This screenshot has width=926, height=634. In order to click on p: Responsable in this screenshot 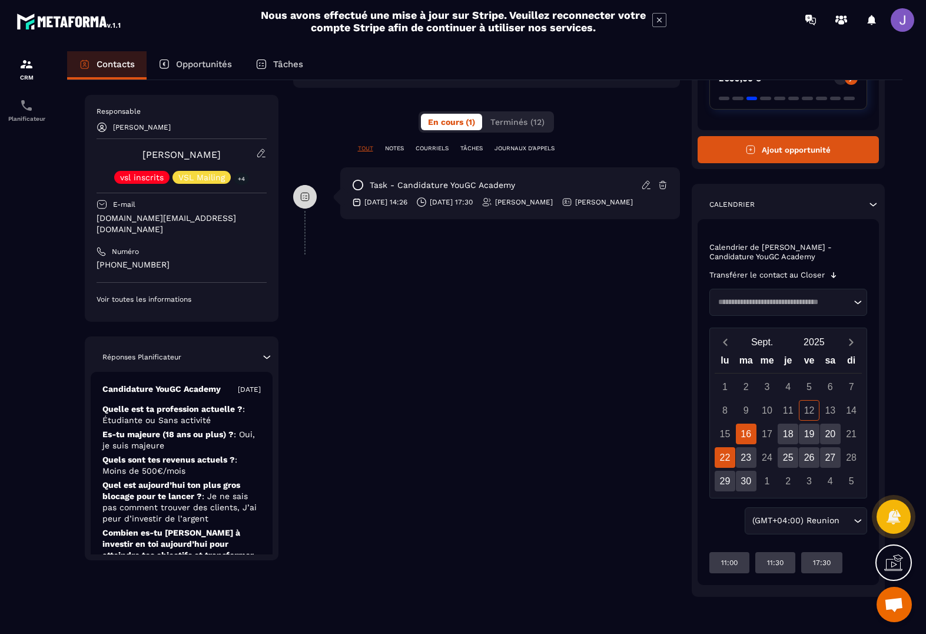, I will do `click(181, 111)`.